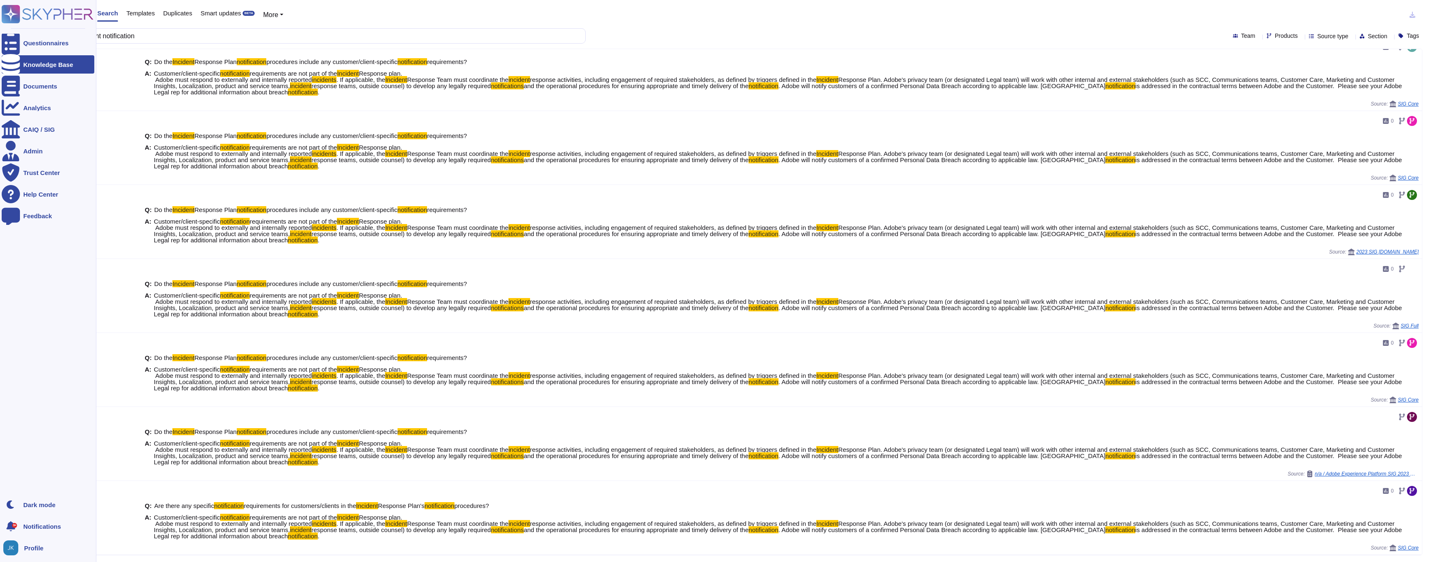 This screenshot has height=562, width=1429. I want to click on span: n/a / Adobe Experience Platform SIG 2023 Core, so click(1367, 474).